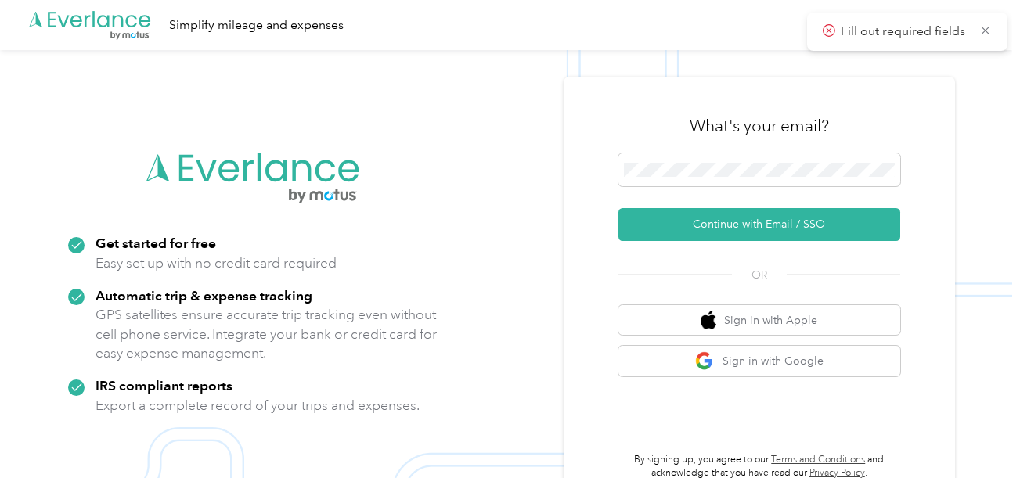 This screenshot has height=478, width=1020. Describe the element at coordinates (216, 263) in the screenshot. I see `p: Easy set up with no credit card required` at that location.